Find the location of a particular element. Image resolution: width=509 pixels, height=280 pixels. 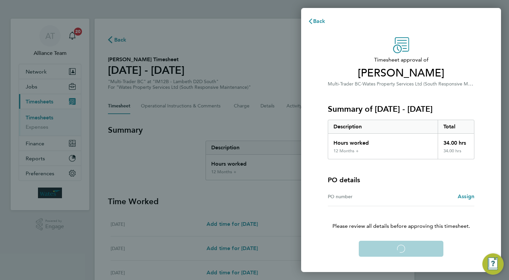

div: Description is located at coordinates (383, 127).